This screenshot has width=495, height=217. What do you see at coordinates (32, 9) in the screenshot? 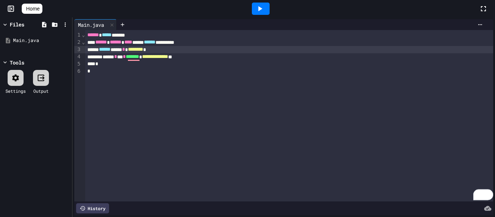
I see `a: Home` at bounding box center [32, 9].